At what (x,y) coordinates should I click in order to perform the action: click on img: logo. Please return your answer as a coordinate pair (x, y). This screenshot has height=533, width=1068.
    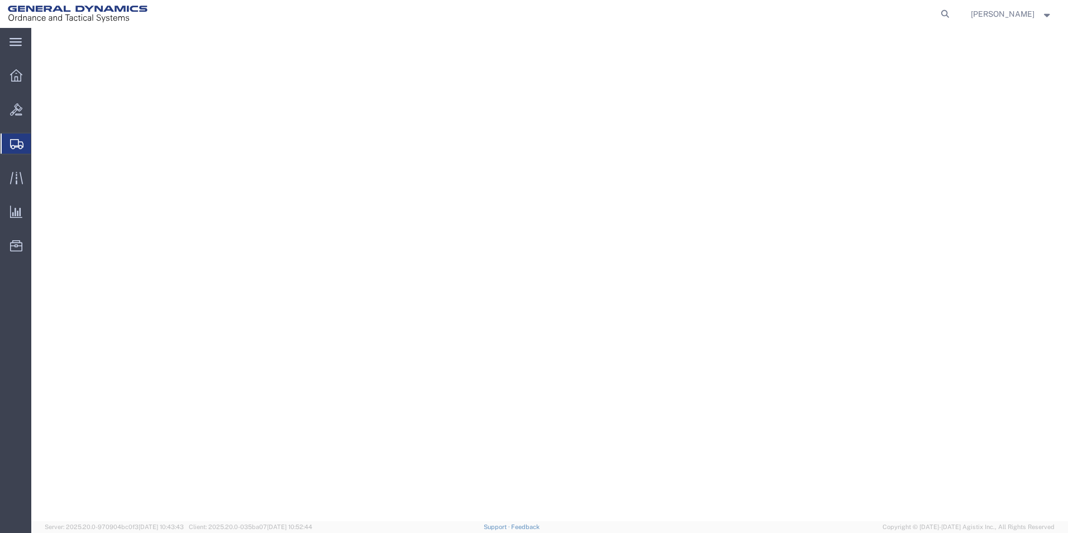
    Looking at the image, I should click on (78, 14).